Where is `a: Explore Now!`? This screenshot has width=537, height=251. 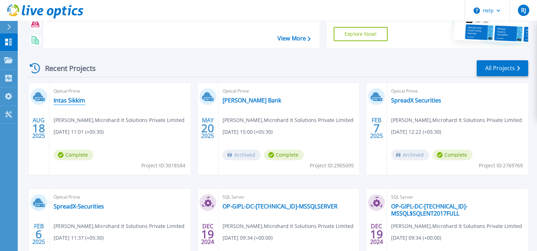
a: Explore Now! is located at coordinates (361, 34).